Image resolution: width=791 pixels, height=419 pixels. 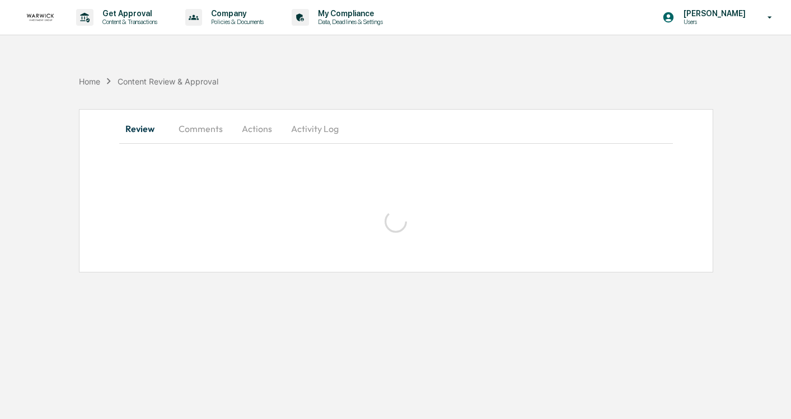 What do you see at coordinates (90, 81) in the screenshot?
I see `div: Home` at bounding box center [90, 81].